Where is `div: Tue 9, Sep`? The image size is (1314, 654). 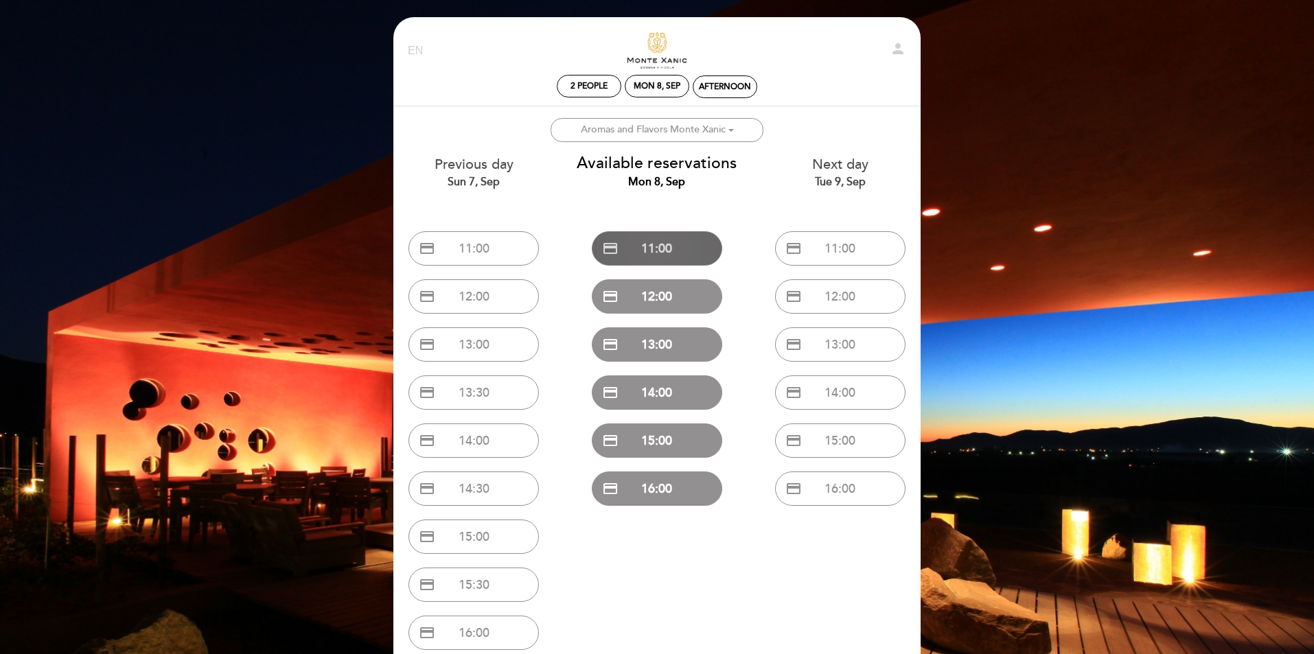
div: Tue 9, Sep is located at coordinates (840, 182).